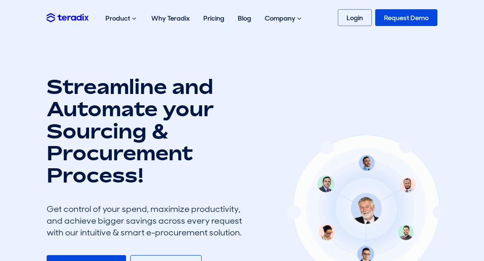  I want to click on a: Blog, so click(245, 18).